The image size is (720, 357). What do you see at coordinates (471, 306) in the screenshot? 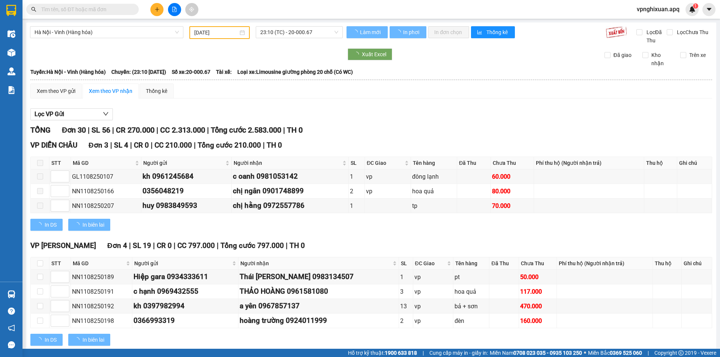
I see `div: bả + sơn` at bounding box center [471, 306].